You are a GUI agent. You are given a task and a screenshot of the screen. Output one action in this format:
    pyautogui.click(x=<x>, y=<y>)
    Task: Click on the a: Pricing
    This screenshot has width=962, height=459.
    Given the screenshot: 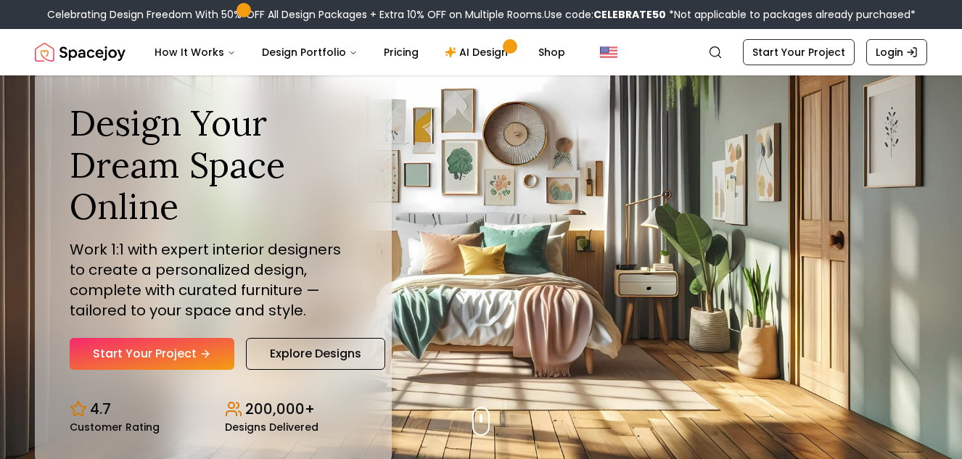 What is the action you would take?
    pyautogui.click(x=401, y=52)
    